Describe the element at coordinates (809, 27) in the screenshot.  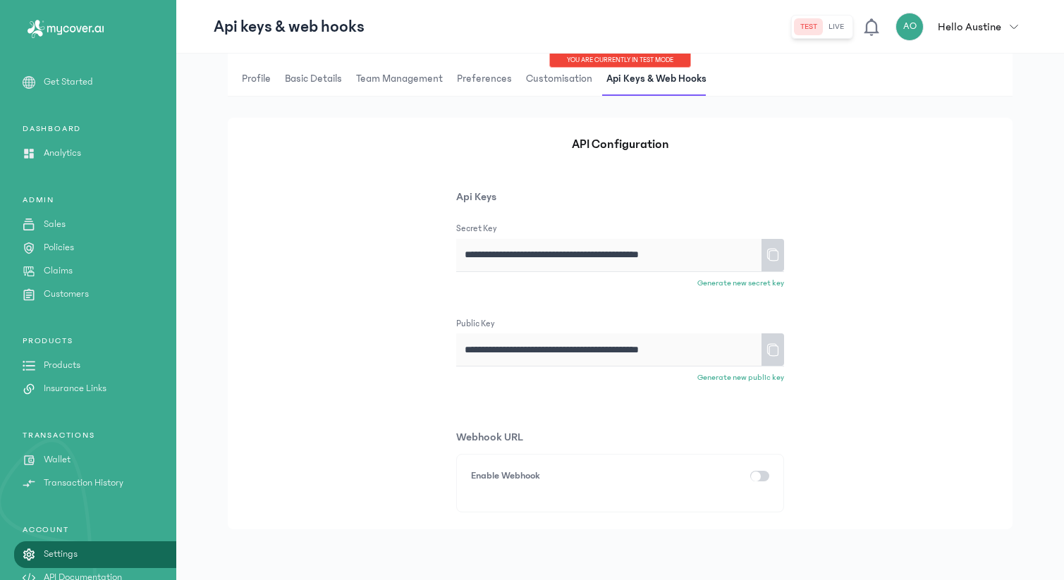
I see `button: test` at that location.